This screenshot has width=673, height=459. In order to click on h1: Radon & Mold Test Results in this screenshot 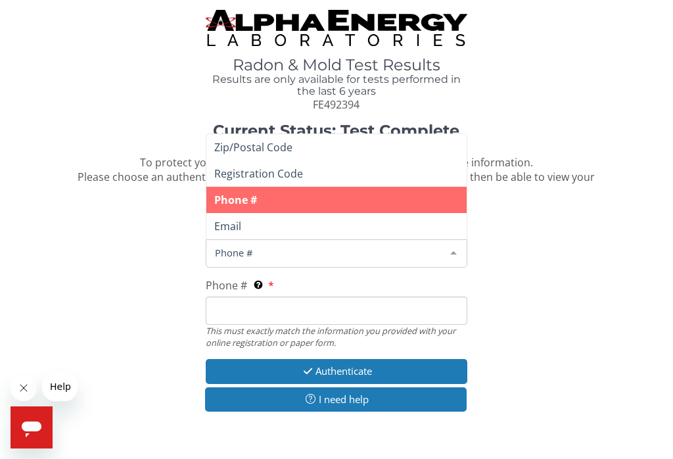, I will do `click(337, 65)`.